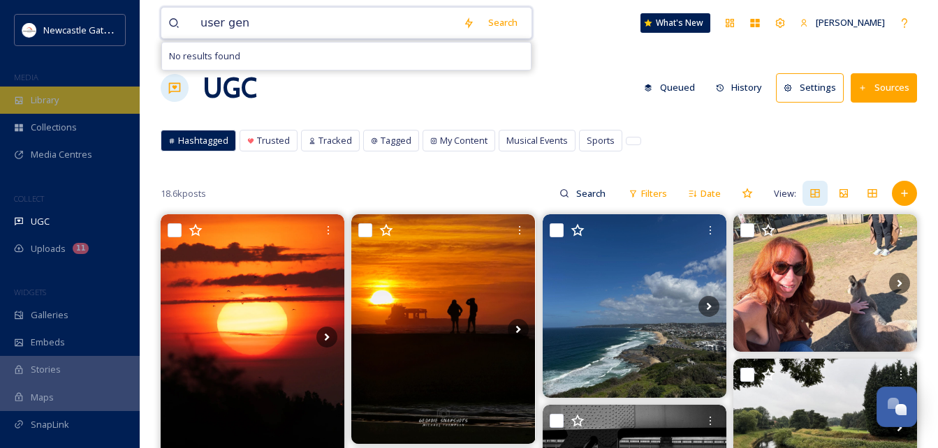 Image resolution: width=938 pixels, height=448 pixels. I want to click on span: No results found, so click(205, 56).